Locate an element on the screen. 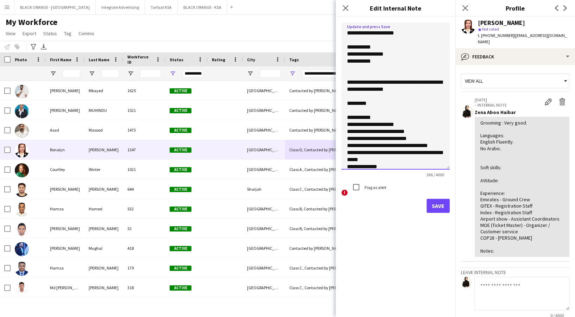  span: My Workforce is located at coordinates (31, 22).